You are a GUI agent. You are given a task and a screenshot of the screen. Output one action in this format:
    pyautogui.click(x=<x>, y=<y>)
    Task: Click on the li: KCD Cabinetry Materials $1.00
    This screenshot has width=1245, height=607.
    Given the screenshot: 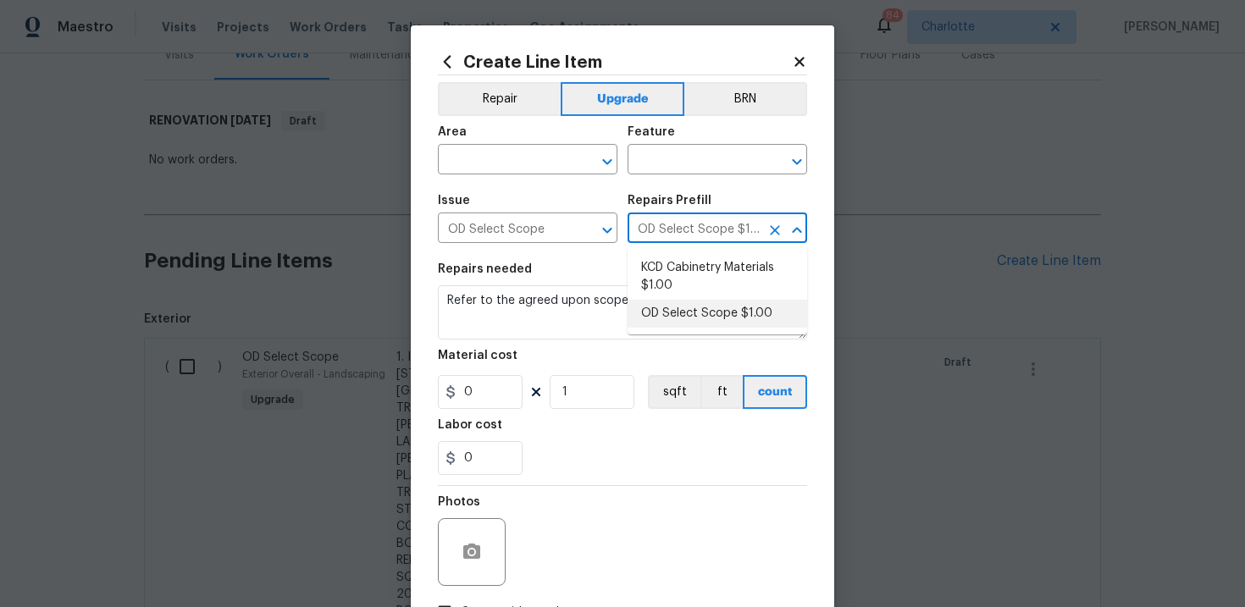 What is the action you would take?
    pyautogui.click(x=718, y=277)
    